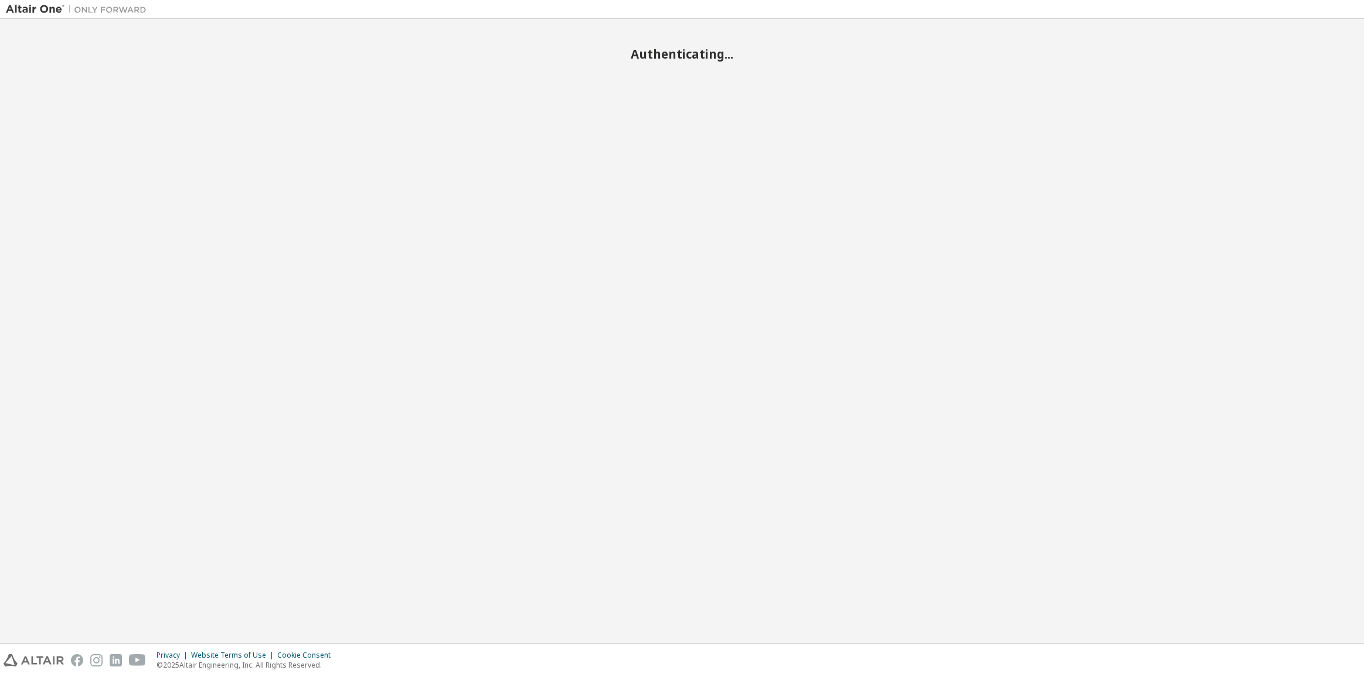 This screenshot has width=1364, height=677. Describe the element at coordinates (137, 660) in the screenshot. I see `img: youtube.svg` at that location.